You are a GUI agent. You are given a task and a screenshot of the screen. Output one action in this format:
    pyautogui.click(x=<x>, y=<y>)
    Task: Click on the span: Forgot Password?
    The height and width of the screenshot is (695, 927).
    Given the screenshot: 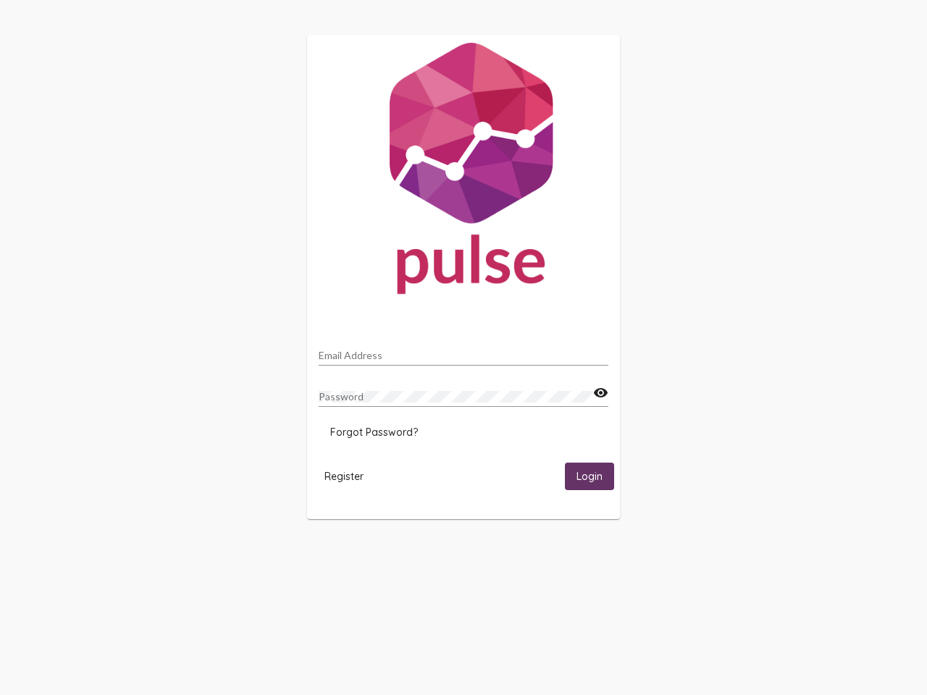 What is the action you would take?
    pyautogui.click(x=374, y=432)
    